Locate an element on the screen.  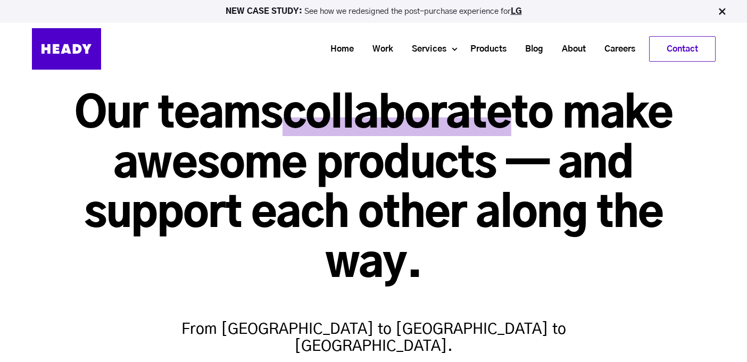
a: About is located at coordinates (570, 49).